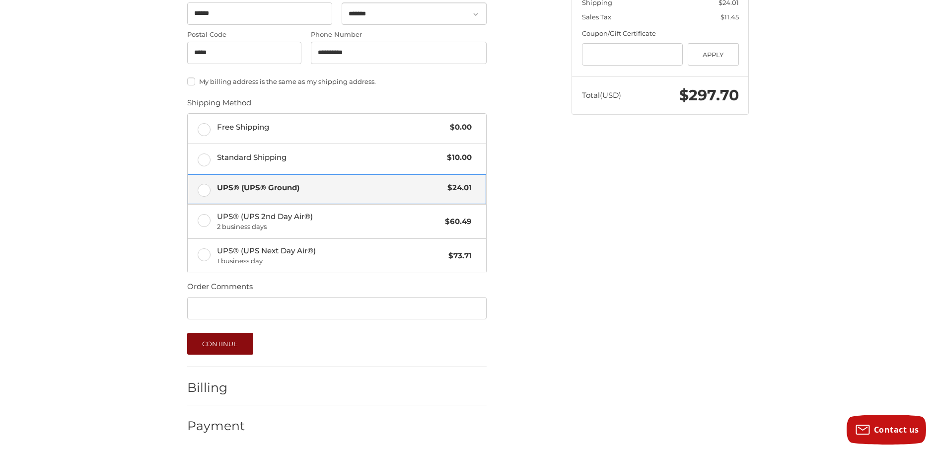 This screenshot has height=452, width=936. What do you see at coordinates (329, 221) in the screenshot?
I see `span: UPS® (UPS 2nd Day Air®)` at bounding box center [329, 221].